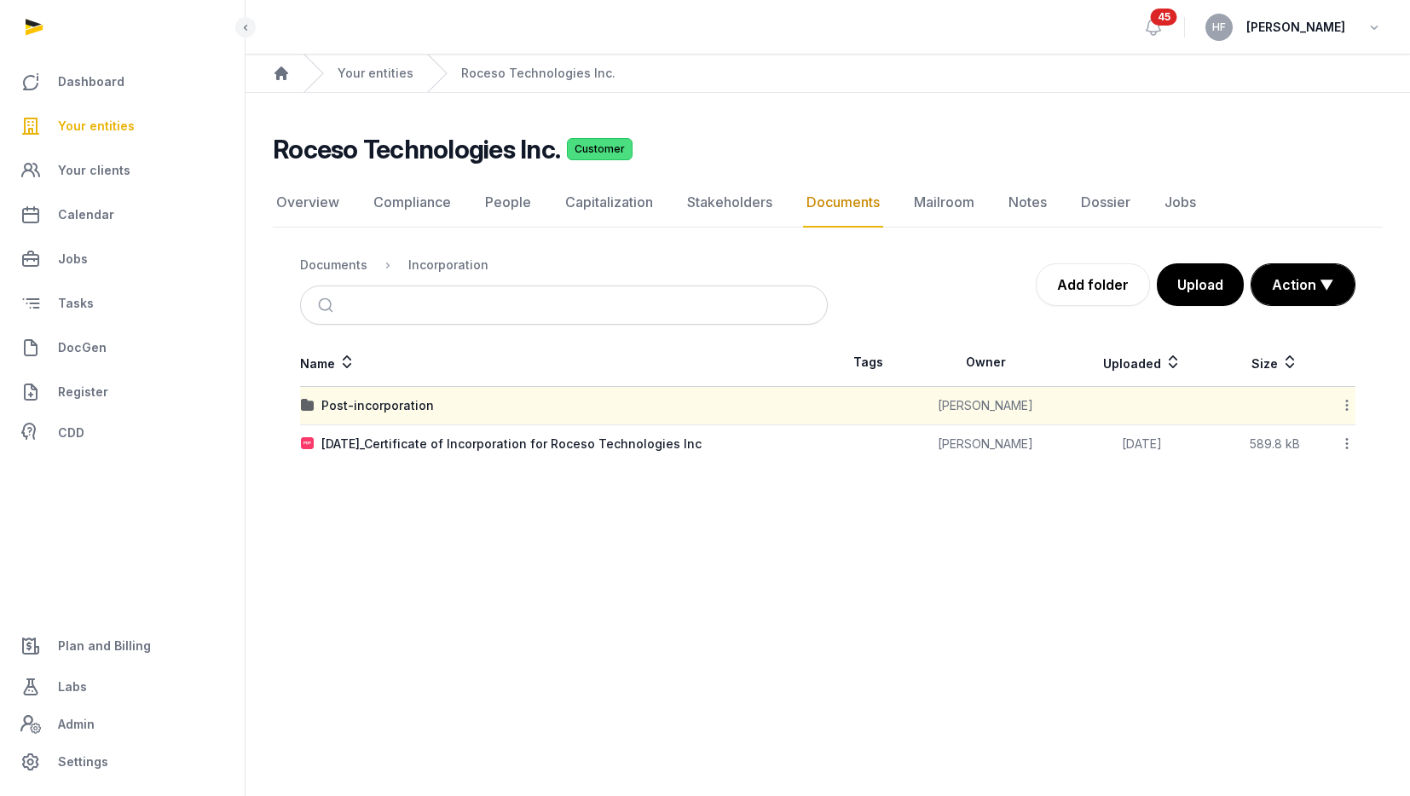 The image size is (1410, 796). I want to click on span: Labs, so click(72, 687).